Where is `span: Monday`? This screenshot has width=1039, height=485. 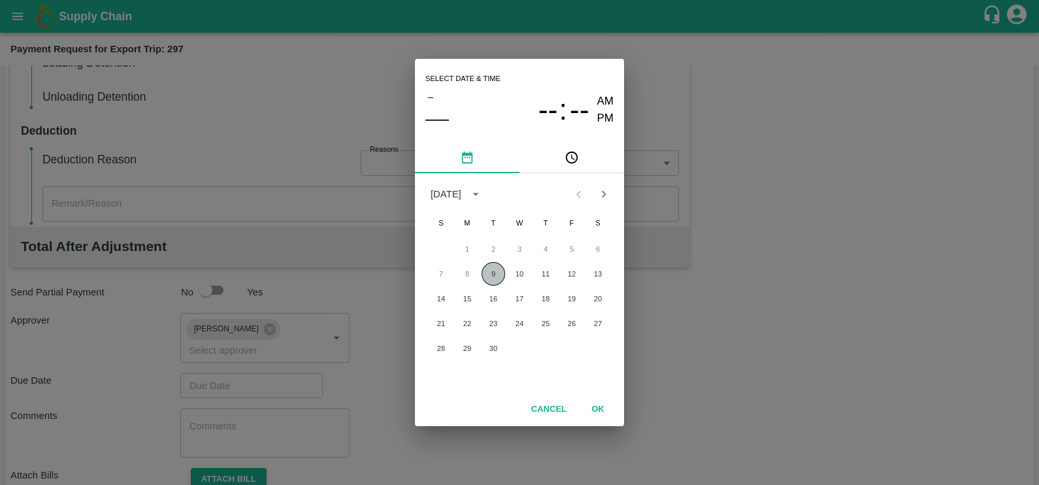 span: Monday is located at coordinates (467, 223).